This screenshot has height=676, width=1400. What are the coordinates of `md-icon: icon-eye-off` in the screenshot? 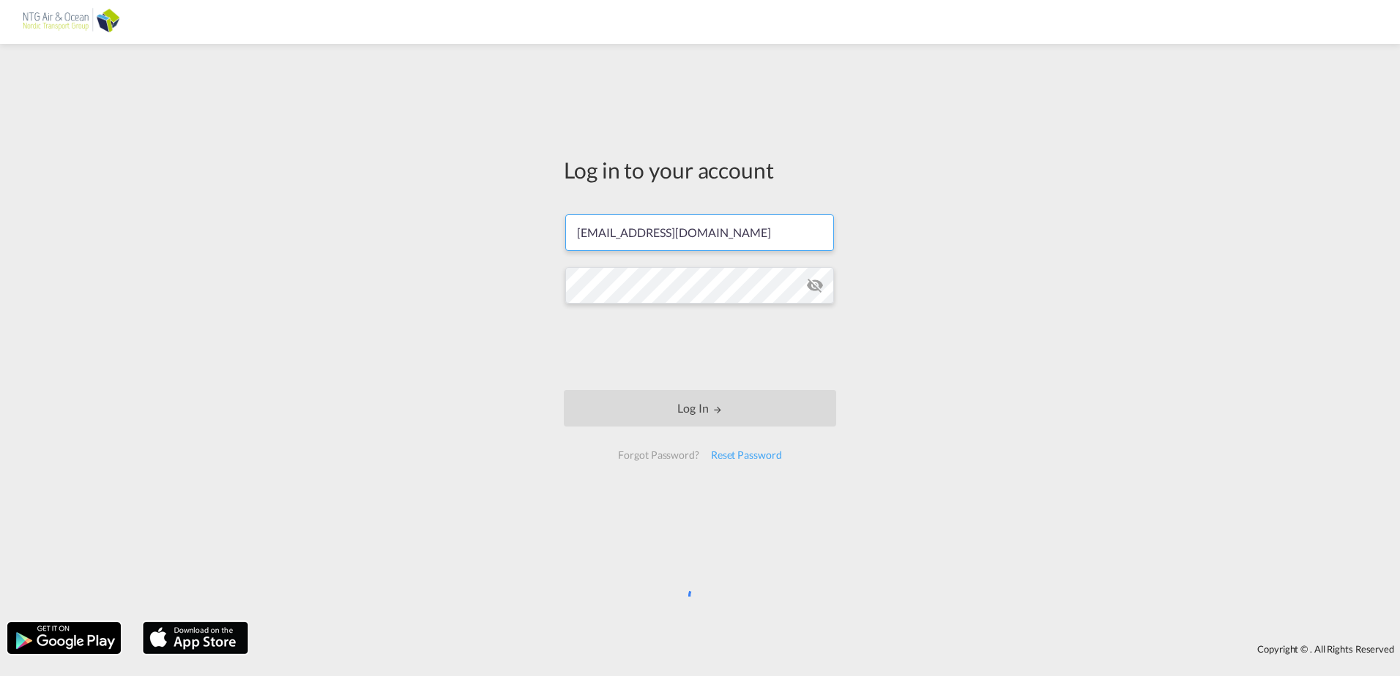 It's located at (815, 285).